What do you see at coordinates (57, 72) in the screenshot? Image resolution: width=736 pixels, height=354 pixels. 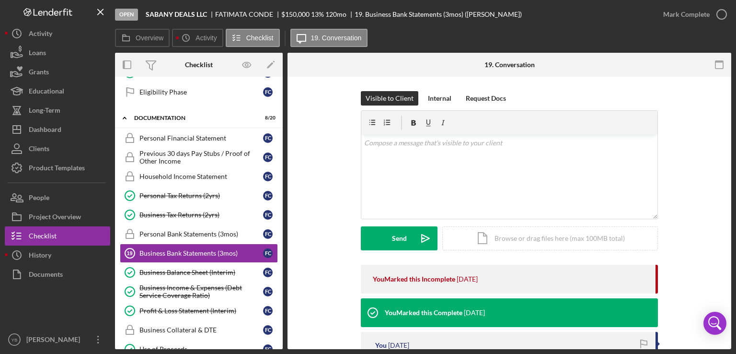 I see `button: Grants` at bounding box center [57, 72].